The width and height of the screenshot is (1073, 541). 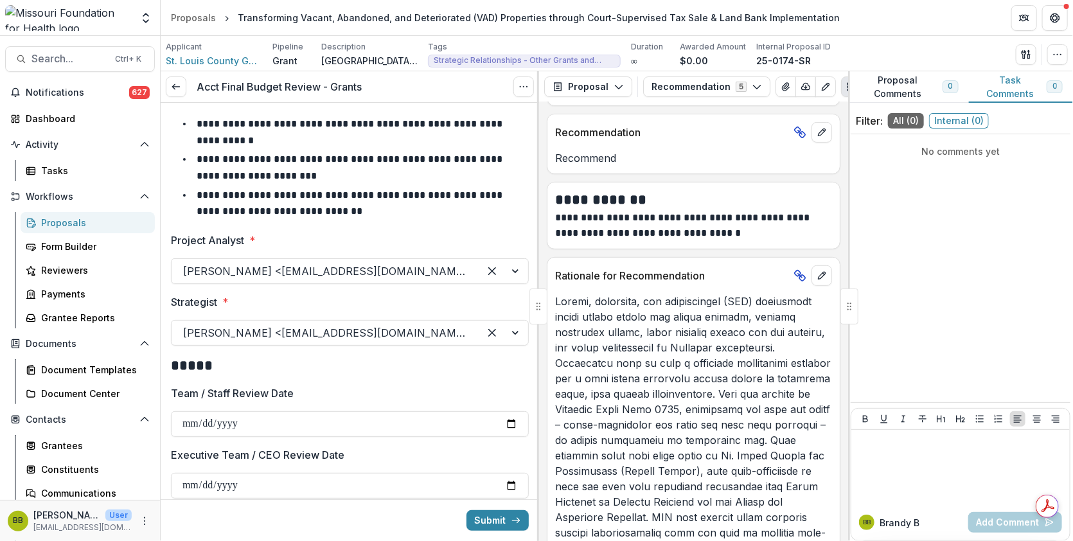 I want to click on button: Bold, so click(x=866, y=419).